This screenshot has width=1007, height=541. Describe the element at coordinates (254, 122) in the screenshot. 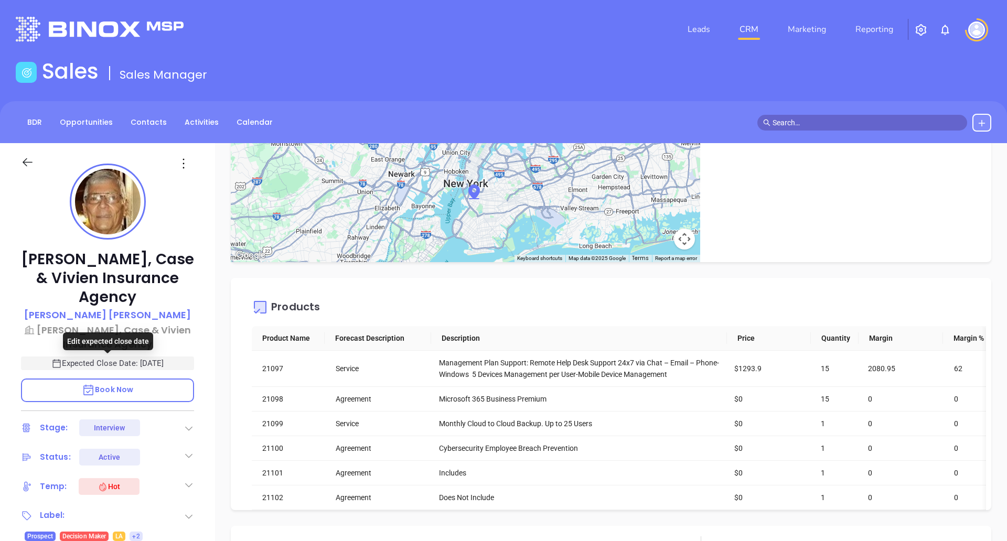

I see `a: Calendar` at that location.